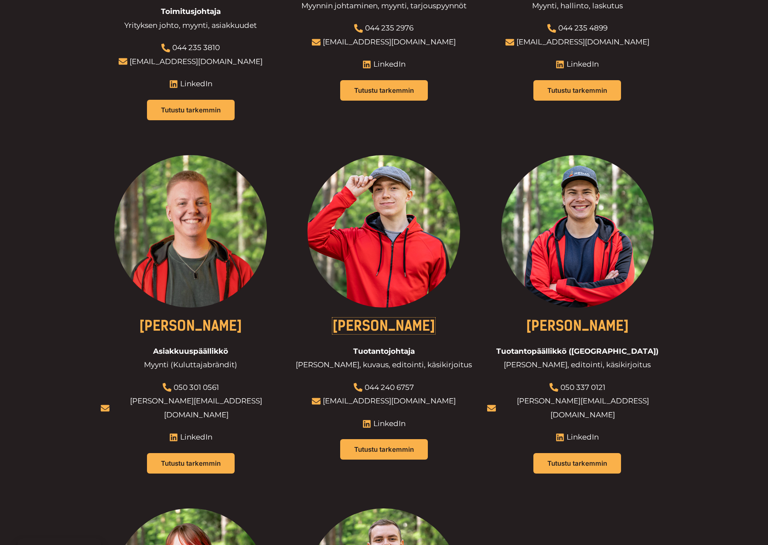  I want to click on a: 044 235 2976, so click(389, 28).